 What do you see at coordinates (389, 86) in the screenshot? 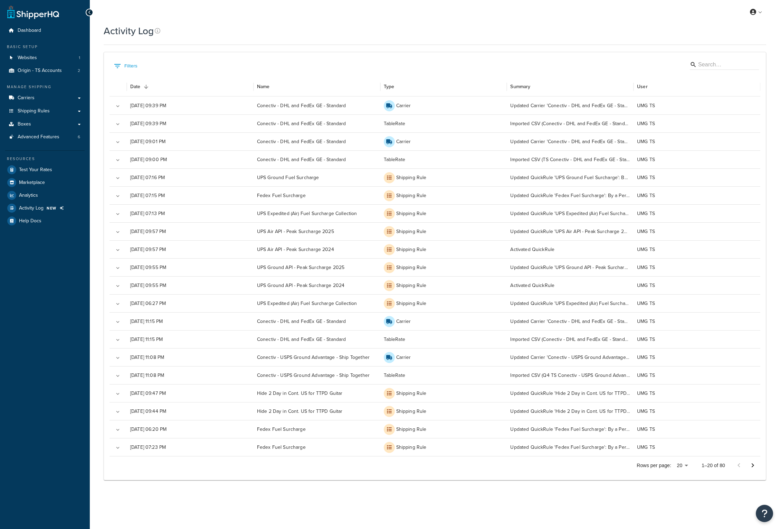
I see `div: Type` at bounding box center [389, 86].